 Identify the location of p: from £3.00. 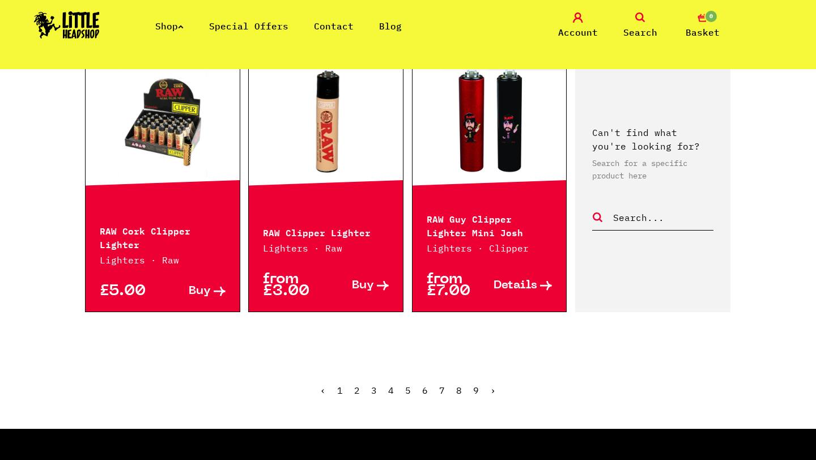
(294, 285).